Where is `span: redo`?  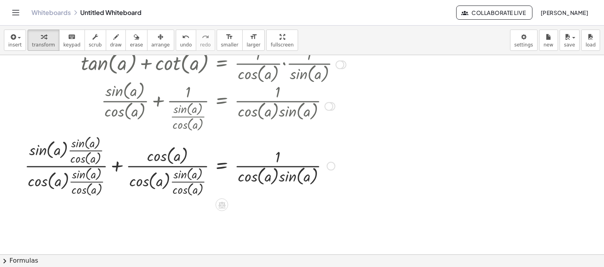 span: redo is located at coordinates (205, 45).